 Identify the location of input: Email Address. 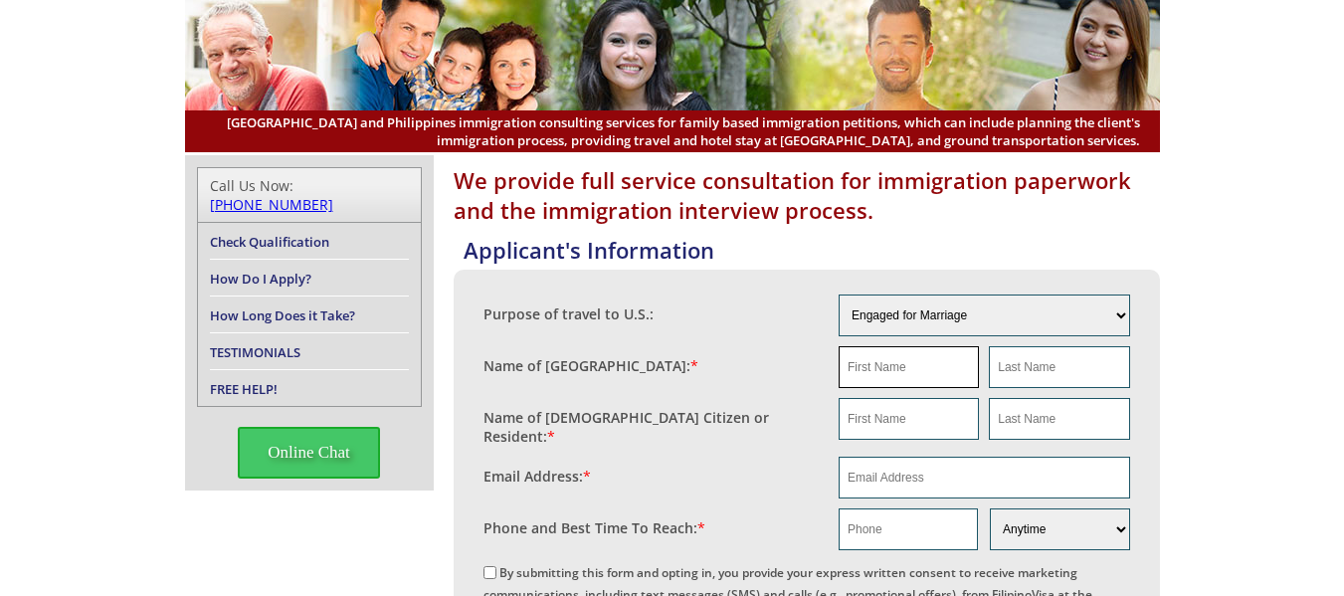
(984, 478).